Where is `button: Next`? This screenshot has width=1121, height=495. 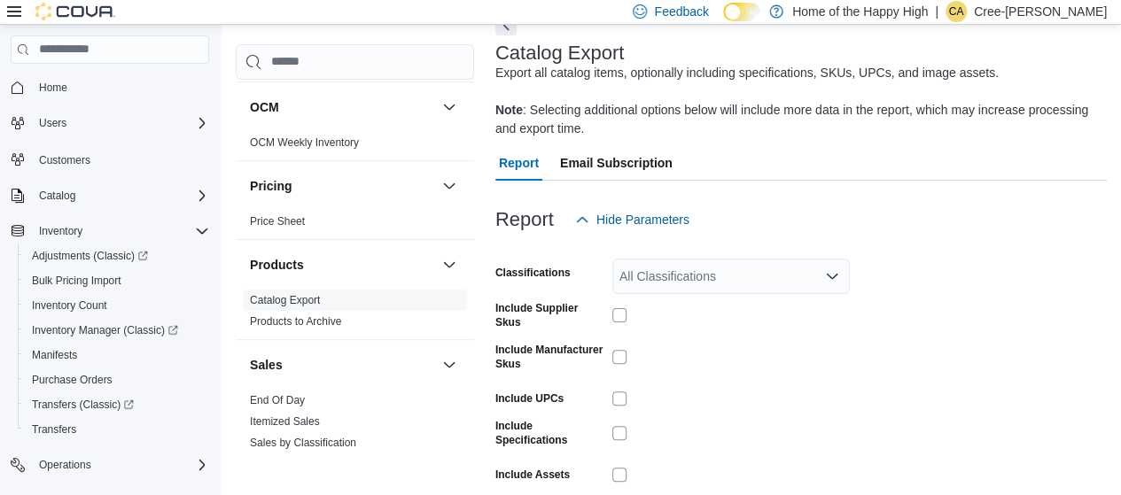 button: Next is located at coordinates (506, 25).